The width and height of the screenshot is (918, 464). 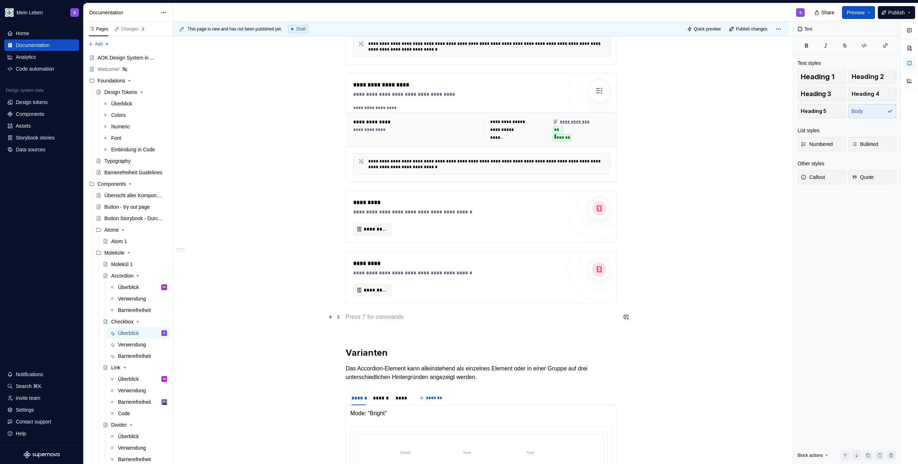 What do you see at coordinates (127, 58) in the screenshot?
I see `div: AOK Design System in Arbeit` at bounding box center [127, 58].